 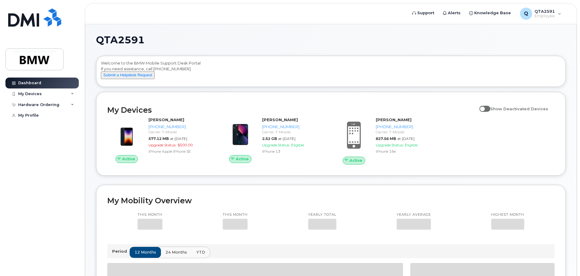 What do you see at coordinates (128, 75) in the screenshot?
I see `a: Submit a Helpdesk Request` at bounding box center [128, 75].